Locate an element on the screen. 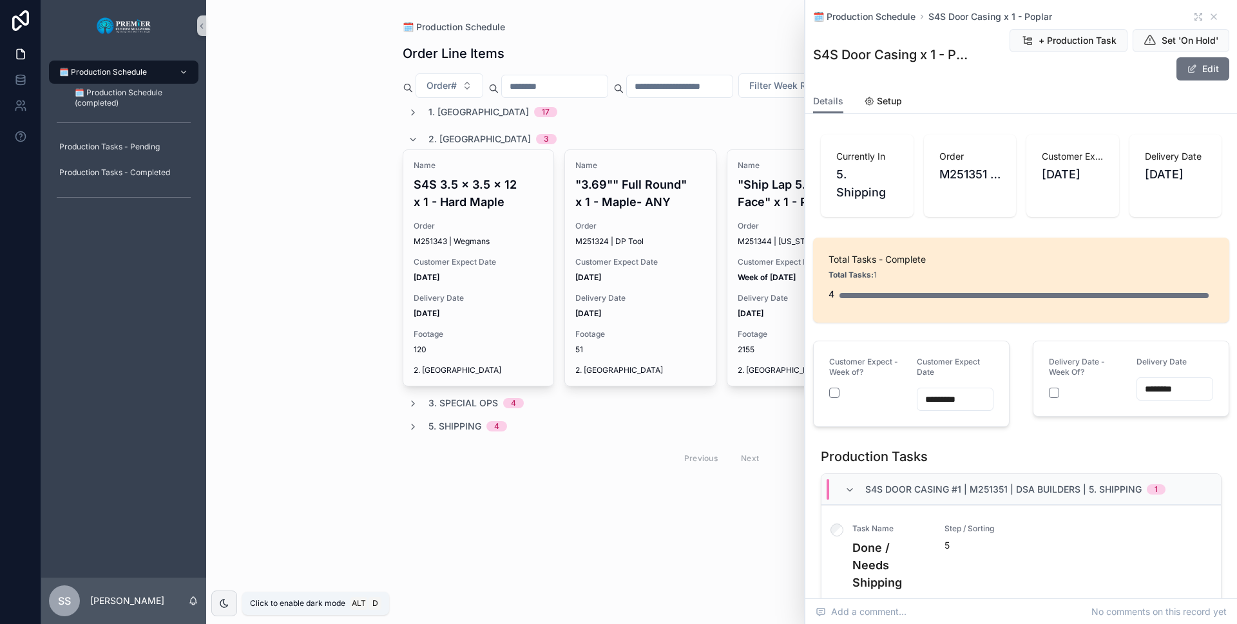 Image resolution: width=1237 pixels, height=624 pixels. button: + Production Task is located at coordinates (1068, 41).